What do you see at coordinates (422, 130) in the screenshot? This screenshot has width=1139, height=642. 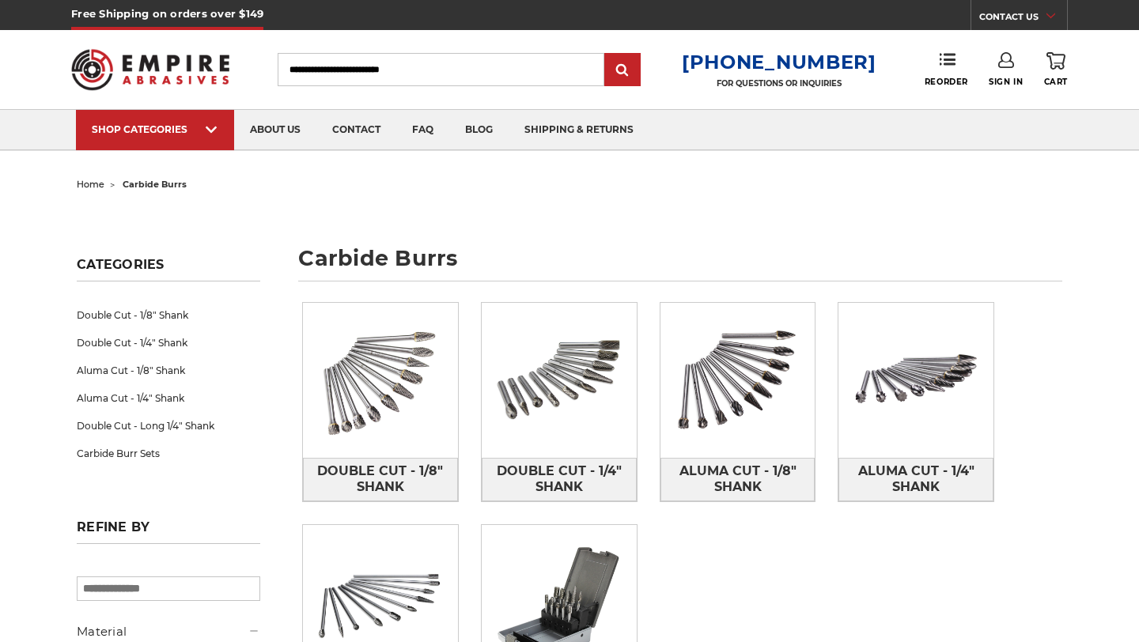 I see `a: faq` at bounding box center [422, 130].